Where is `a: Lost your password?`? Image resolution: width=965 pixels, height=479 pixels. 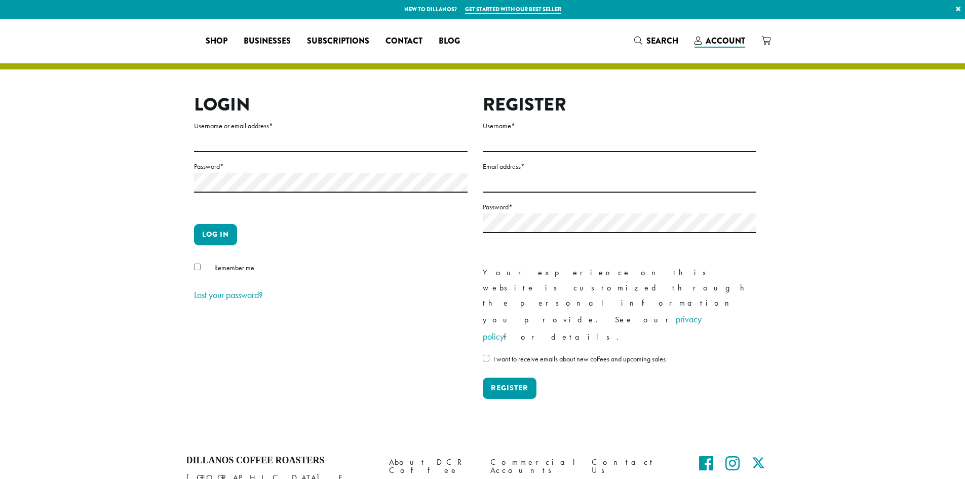
a: Lost your password? is located at coordinates (229, 294).